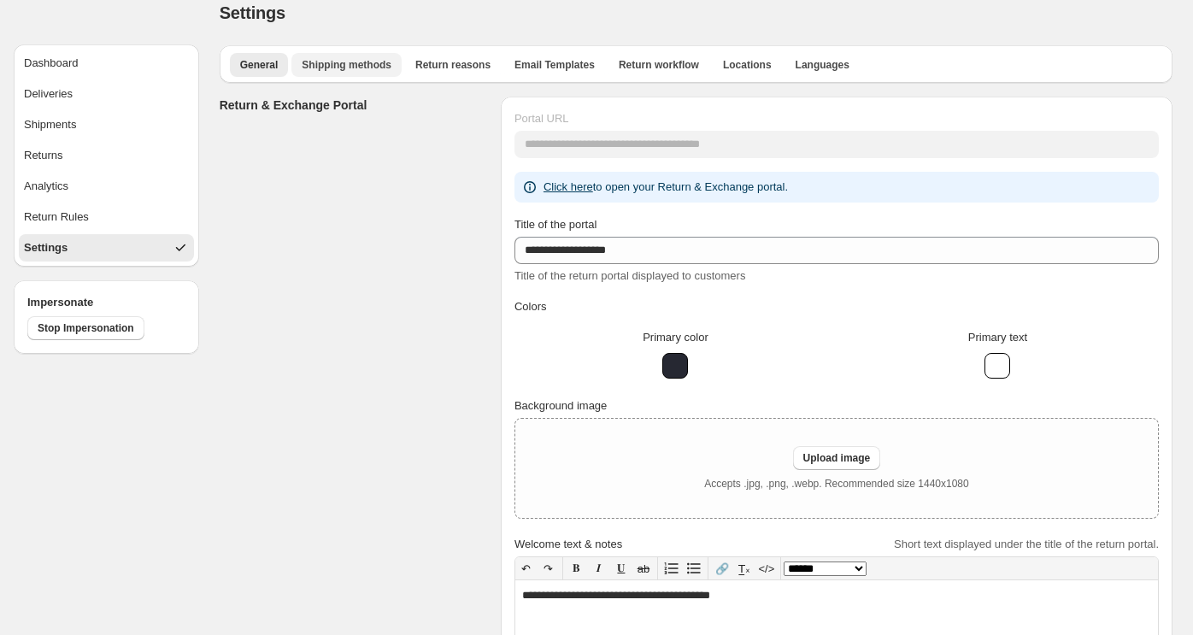  I want to click on button: 𝑰, so click(599, 568).